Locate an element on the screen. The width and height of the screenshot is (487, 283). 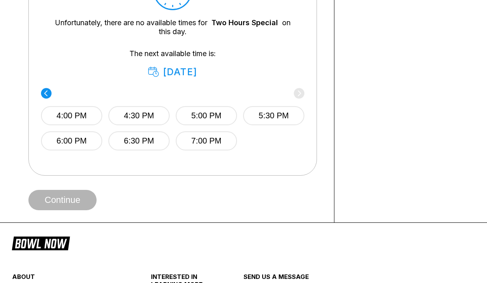
button: 4:00 PM is located at coordinates (71, 115).